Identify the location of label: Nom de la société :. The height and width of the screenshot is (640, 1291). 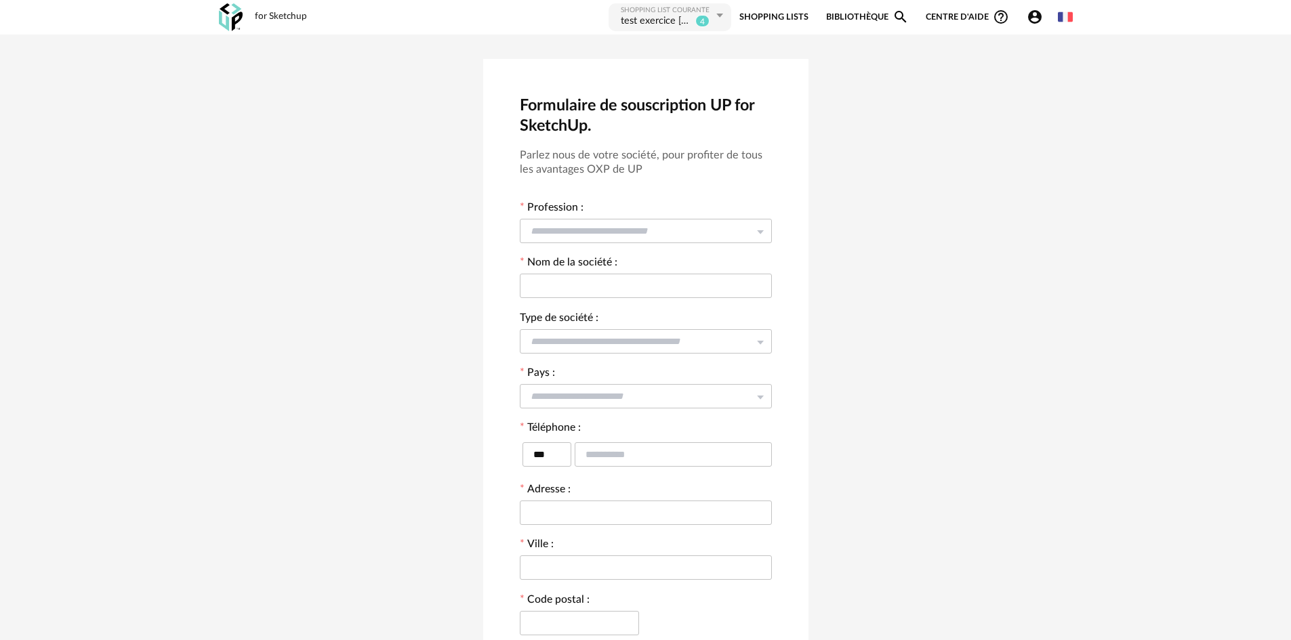
(568, 264).